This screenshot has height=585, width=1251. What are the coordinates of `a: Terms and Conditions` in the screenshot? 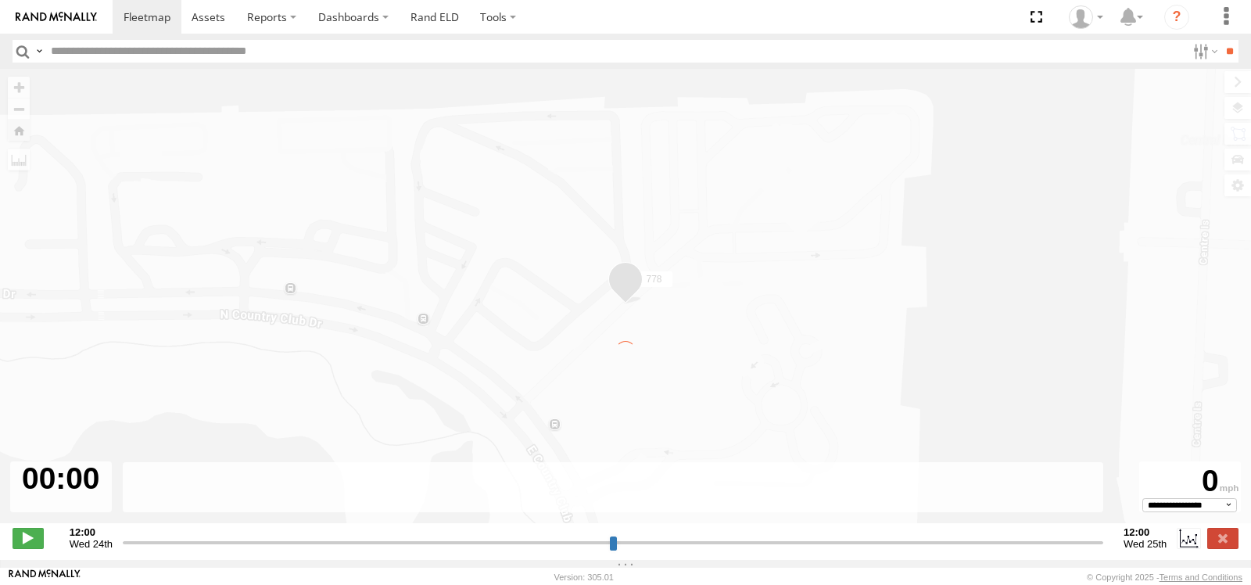 It's located at (1201, 577).